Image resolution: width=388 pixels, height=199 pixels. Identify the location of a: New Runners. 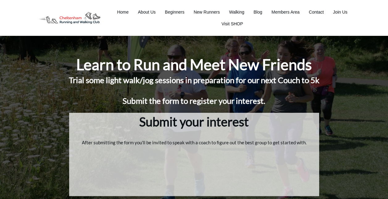
(207, 12).